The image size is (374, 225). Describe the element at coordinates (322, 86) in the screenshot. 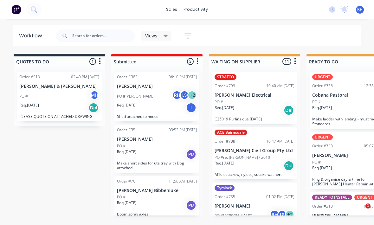

I see `div: Order #736` at that location.